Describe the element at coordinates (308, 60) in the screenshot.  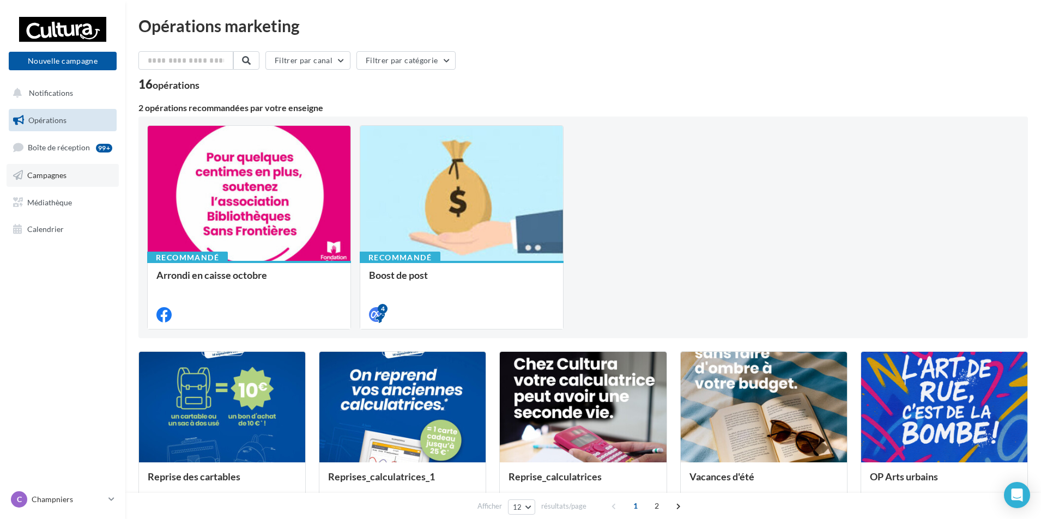
I see `button: Filtrer par canal` at that location.